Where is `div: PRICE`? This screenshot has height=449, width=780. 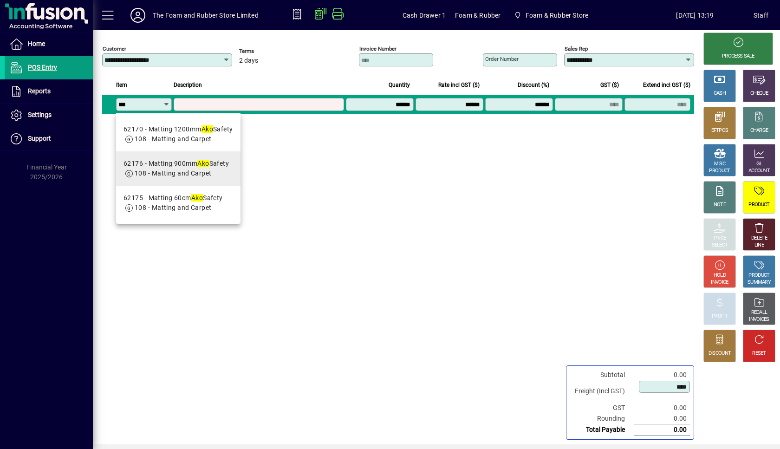
div: PRICE is located at coordinates (720, 238).